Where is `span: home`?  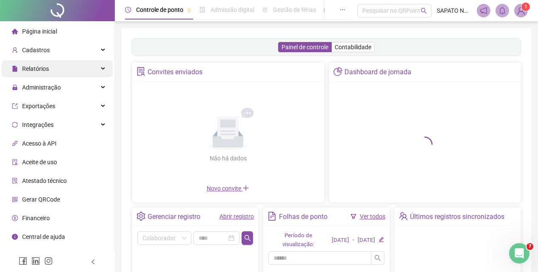
span: home is located at coordinates (15, 31).